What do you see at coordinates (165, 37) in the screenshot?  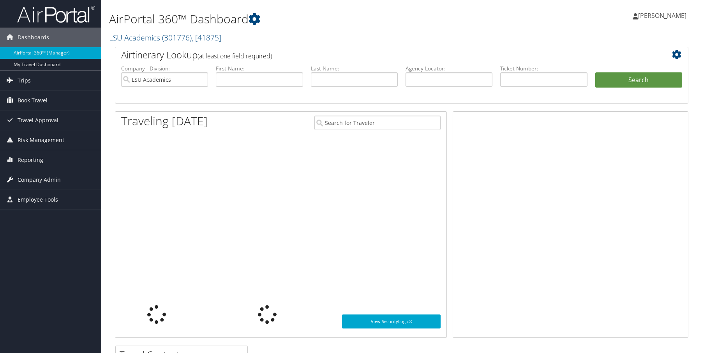 I see `a: LSU Academics` at bounding box center [165, 37].